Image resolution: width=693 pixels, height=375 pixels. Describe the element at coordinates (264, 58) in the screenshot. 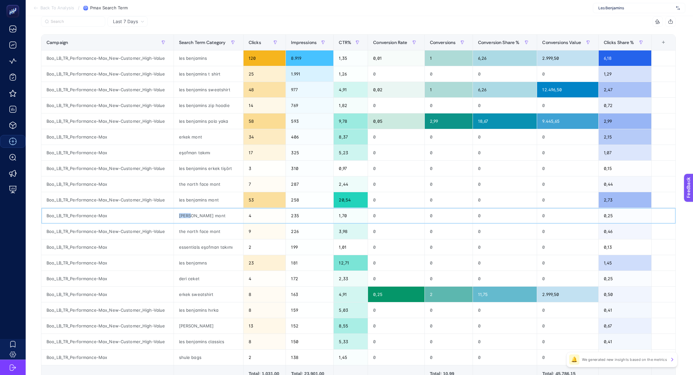

I see `div: 120` at that location.